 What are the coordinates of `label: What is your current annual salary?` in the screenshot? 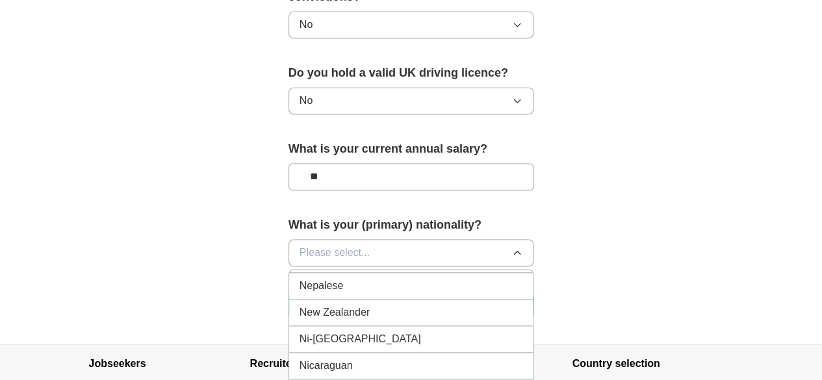 It's located at (411, 149).